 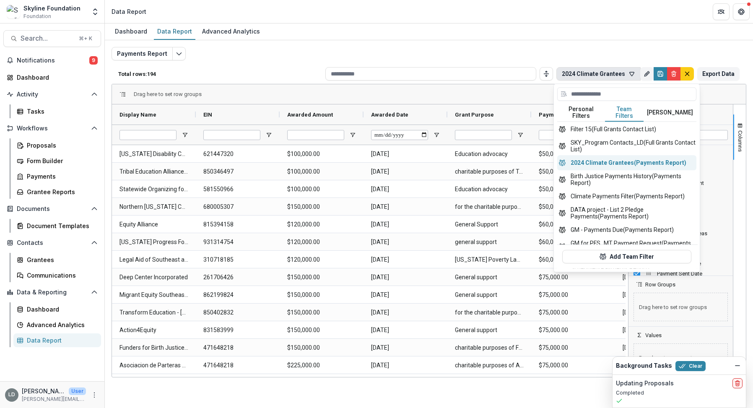 What do you see at coordinates (645, 383) in the screenshot?
I see `h2: Updating Proposals` at bounding box center [645, 383].